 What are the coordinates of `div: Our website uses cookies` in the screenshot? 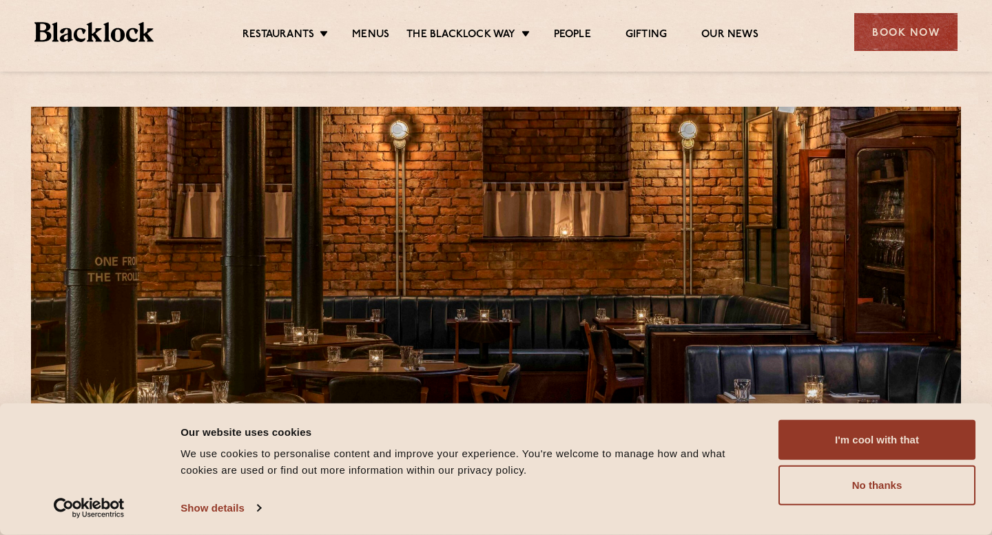 It's located at (471, 432).